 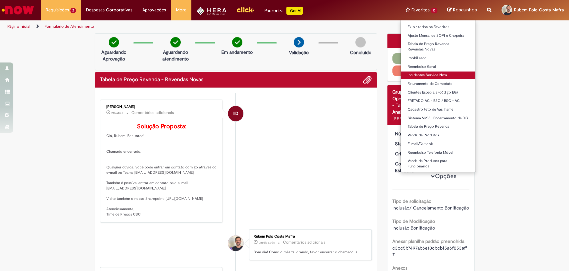 What do you see at coordinates (299, 42) in the screenshot?
I see `img: arrow-next.png` at bounding box center [299, 42].